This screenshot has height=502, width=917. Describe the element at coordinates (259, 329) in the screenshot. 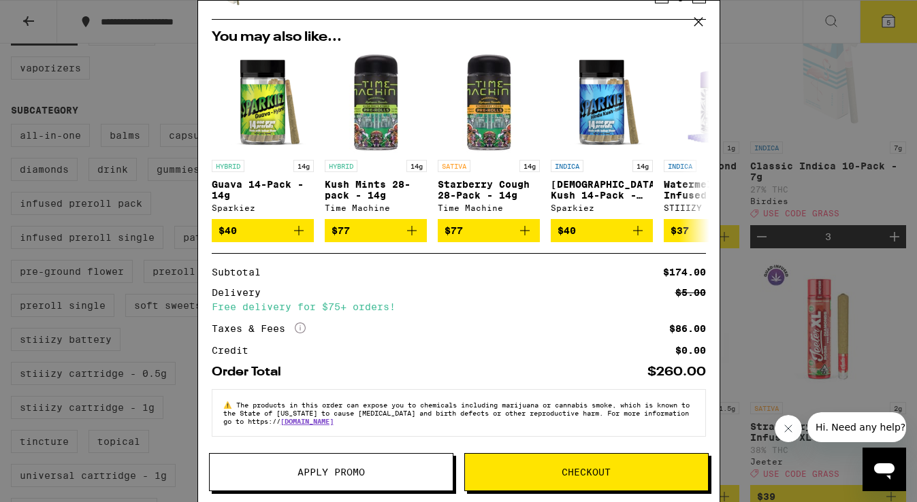

I see `div: Taxes & Fees` at that location.